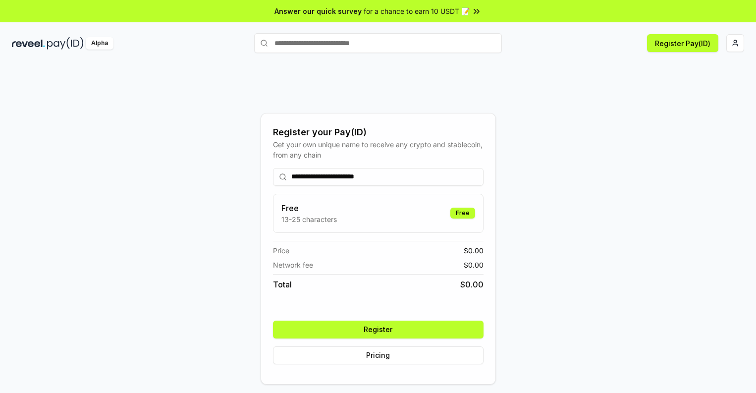 Image resolution: width=756 pixels, height=393 pixels. What do you see at coordinates (283, 285) in the screenshot?
I see `span: Total` at bounding box center [283, 285].